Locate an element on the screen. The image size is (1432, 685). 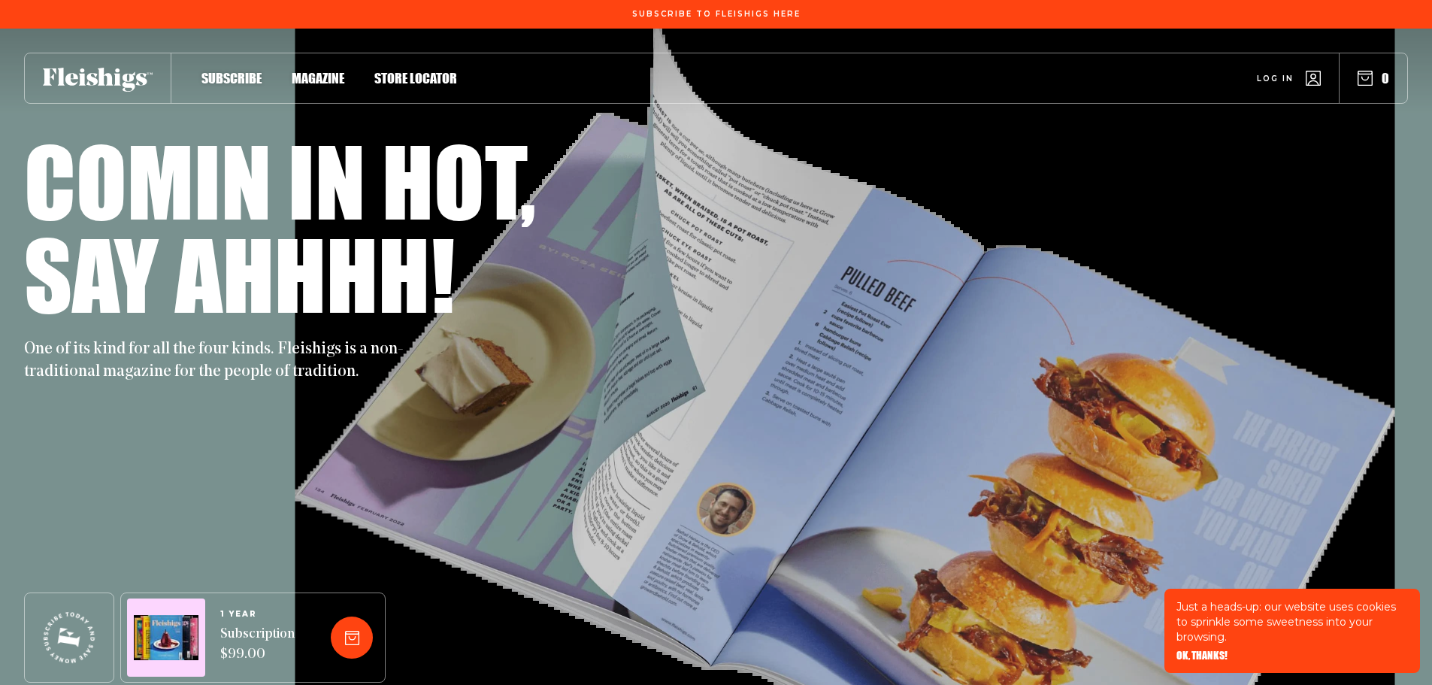
button: 0 is located at coordinates (1373, 78).